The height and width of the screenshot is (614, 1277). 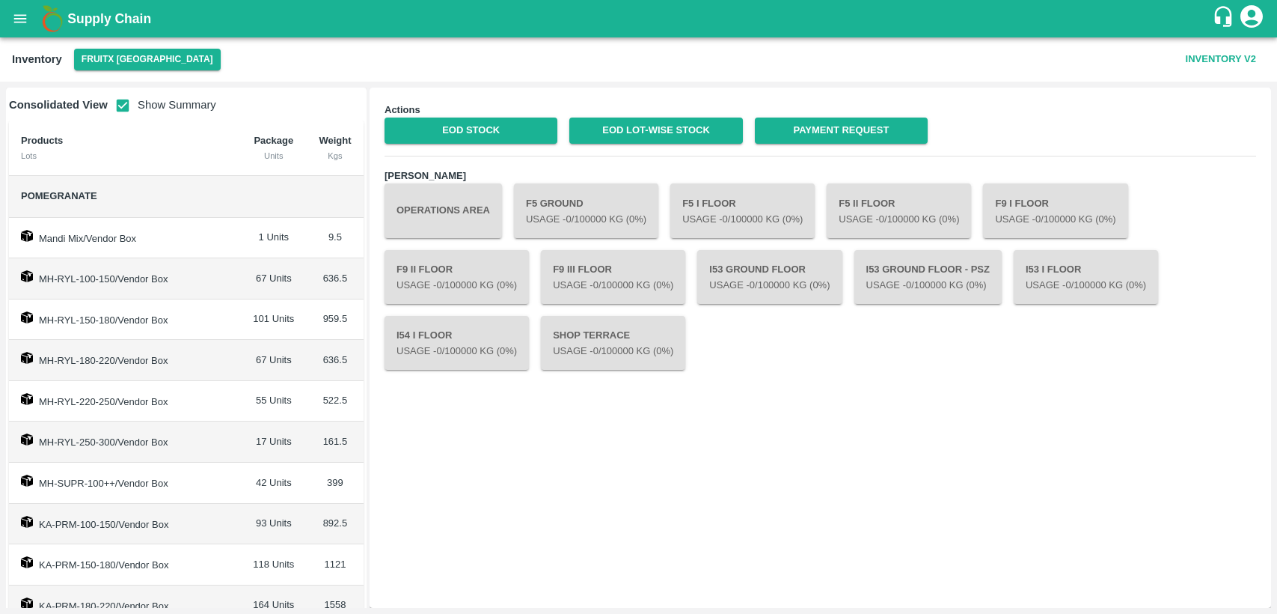 I want to click on button: Shop TerraceUsage -0/100000 Kg (0%), so click(x=613, y=343).